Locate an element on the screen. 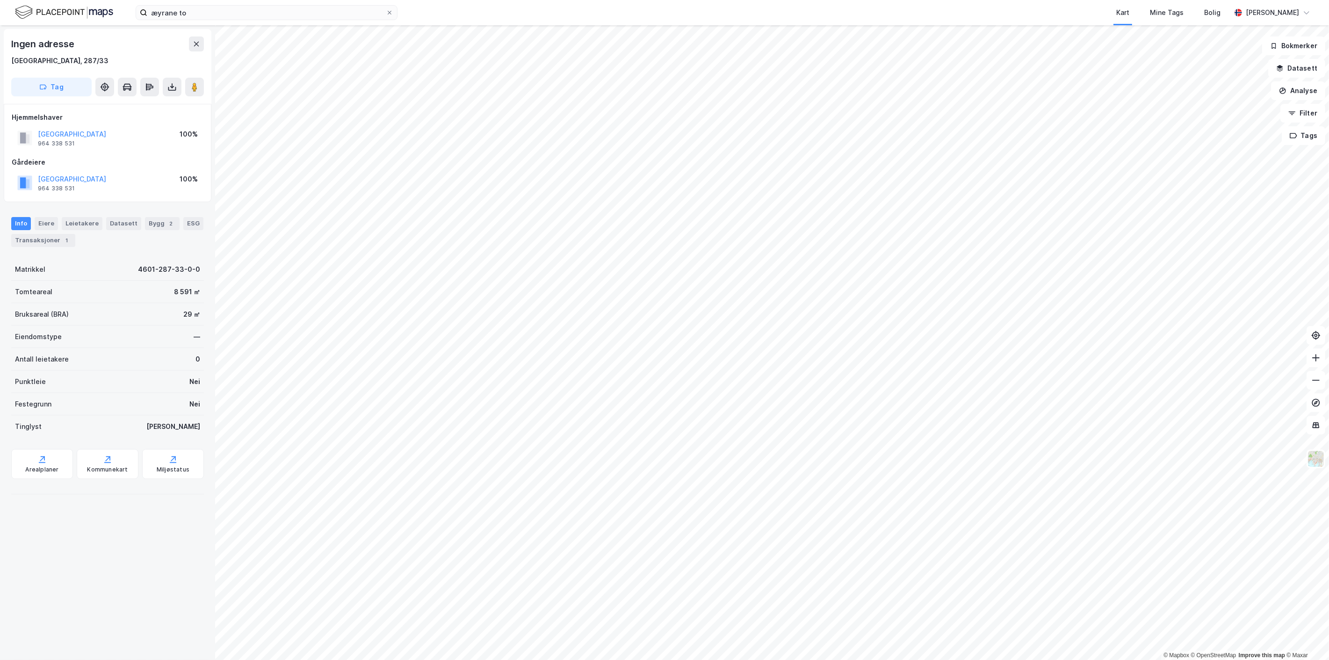  div: Kart is located at coordinates (1123, 13).